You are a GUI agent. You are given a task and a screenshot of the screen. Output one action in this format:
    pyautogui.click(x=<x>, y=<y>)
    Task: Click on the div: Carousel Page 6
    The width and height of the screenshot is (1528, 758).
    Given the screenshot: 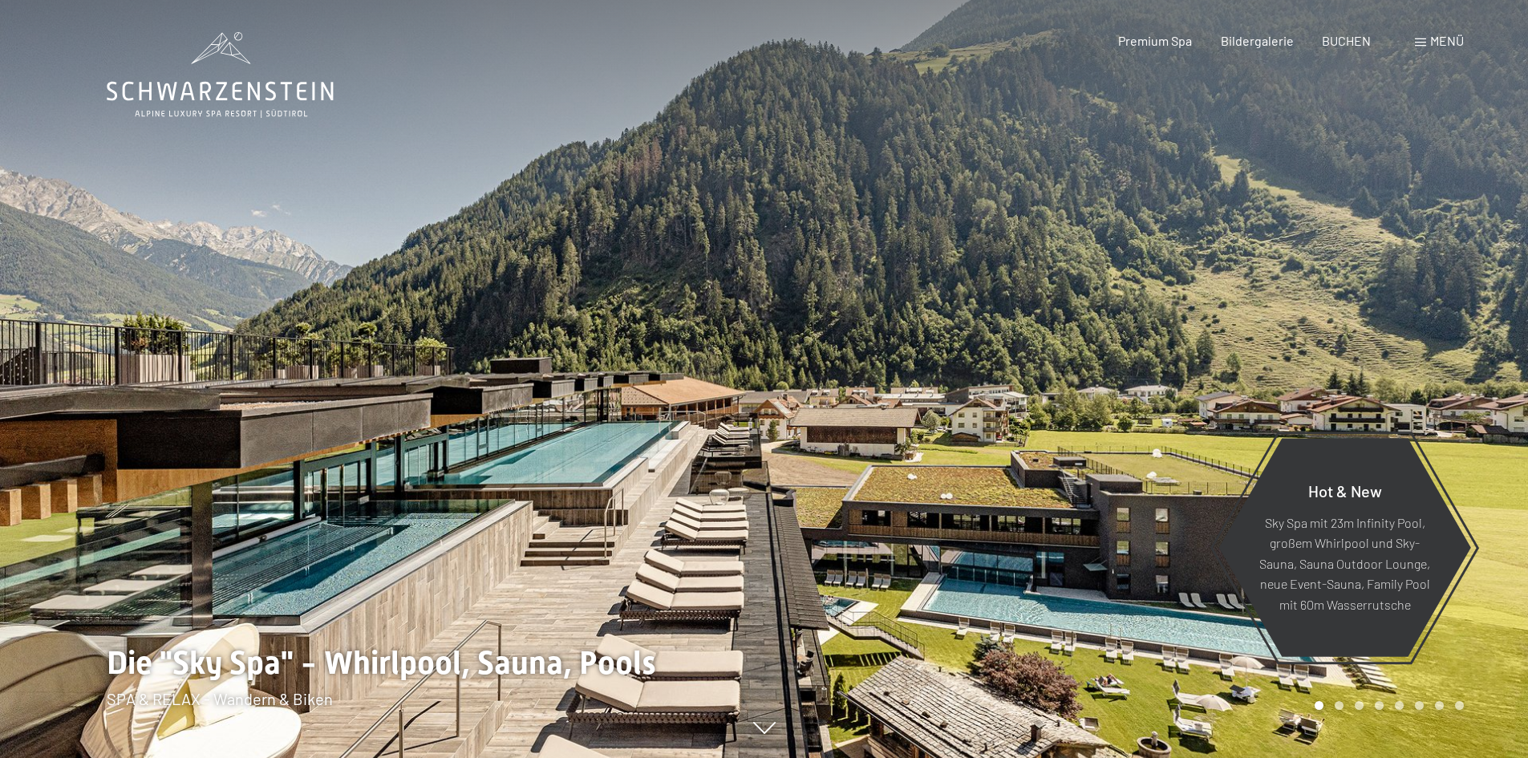 What is the action you would take?
    pyautogui.click(x=1419, y=705)
    